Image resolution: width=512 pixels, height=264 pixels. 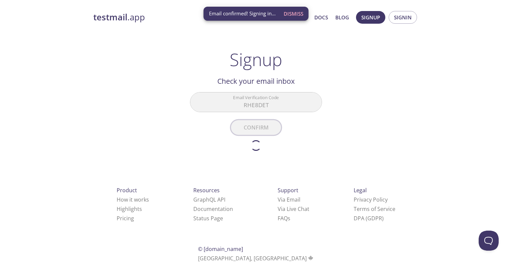 I want to click on a: FAQ, so click(x=284, y=218).